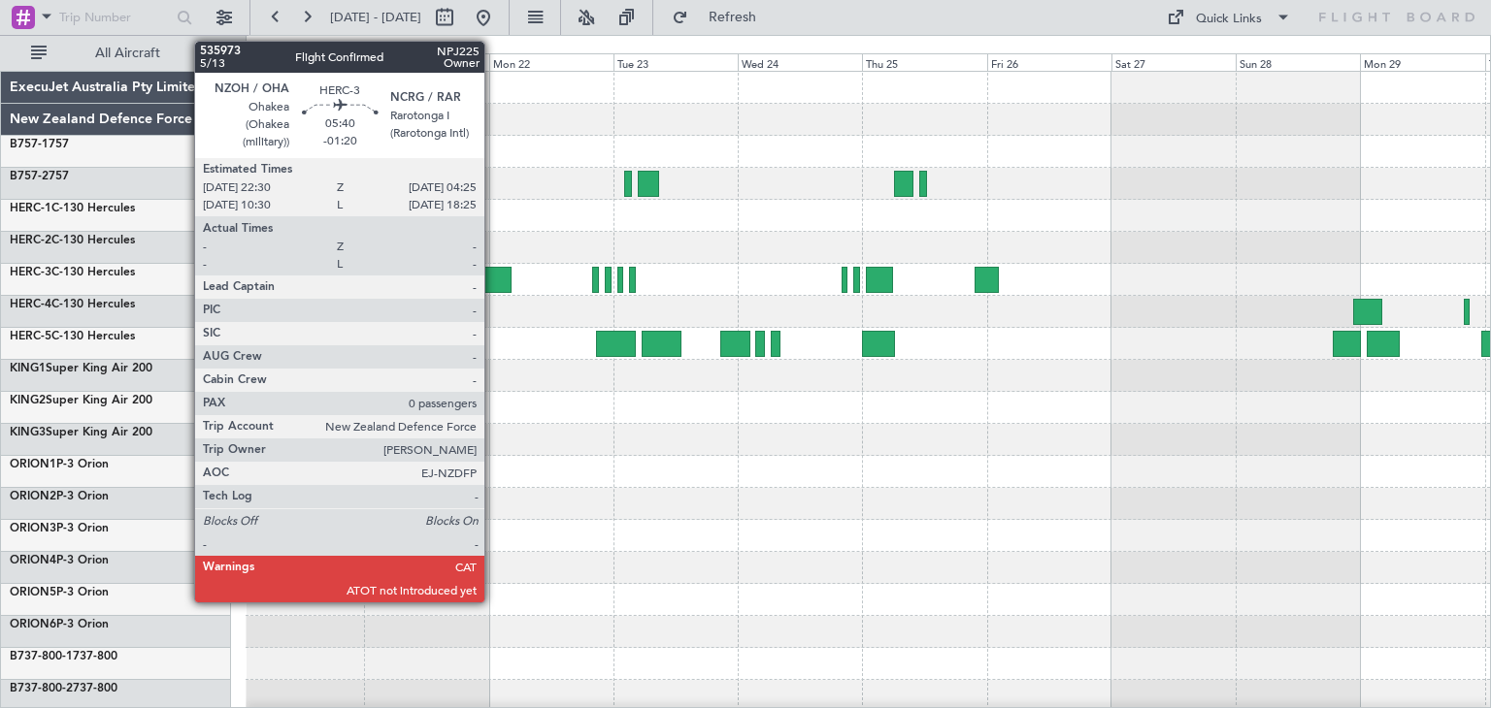 The height and width of the screenshot is (708, 1491). What do you see at coordinates (721, 17) in the screenshot?
I see `button: Refresh` at bounding box center [721, 17].